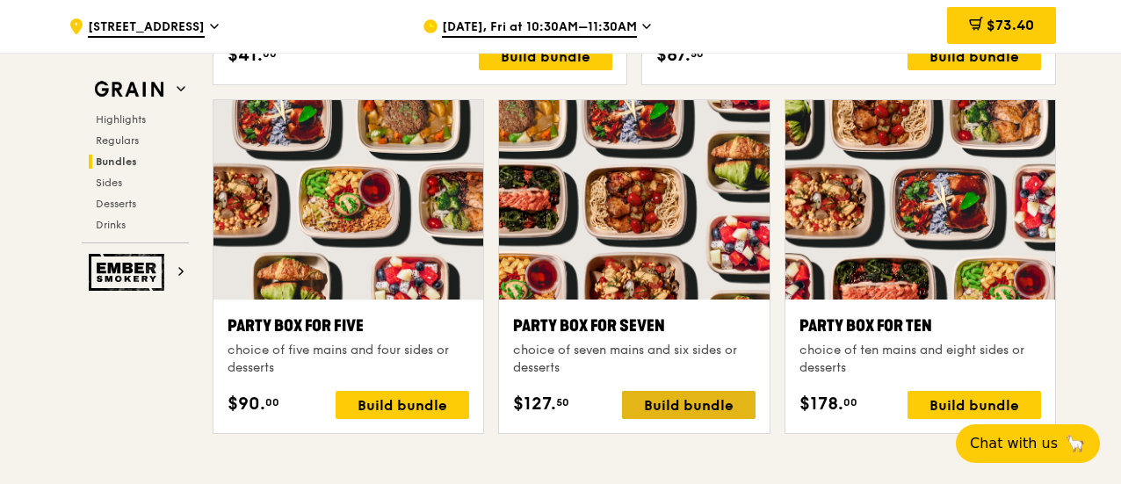 This screenshot has width=1121, height=484. What do you see at coordinates (821, 404) in the screenshot?
I see `span: $178.` at bounding box center [821, 404].